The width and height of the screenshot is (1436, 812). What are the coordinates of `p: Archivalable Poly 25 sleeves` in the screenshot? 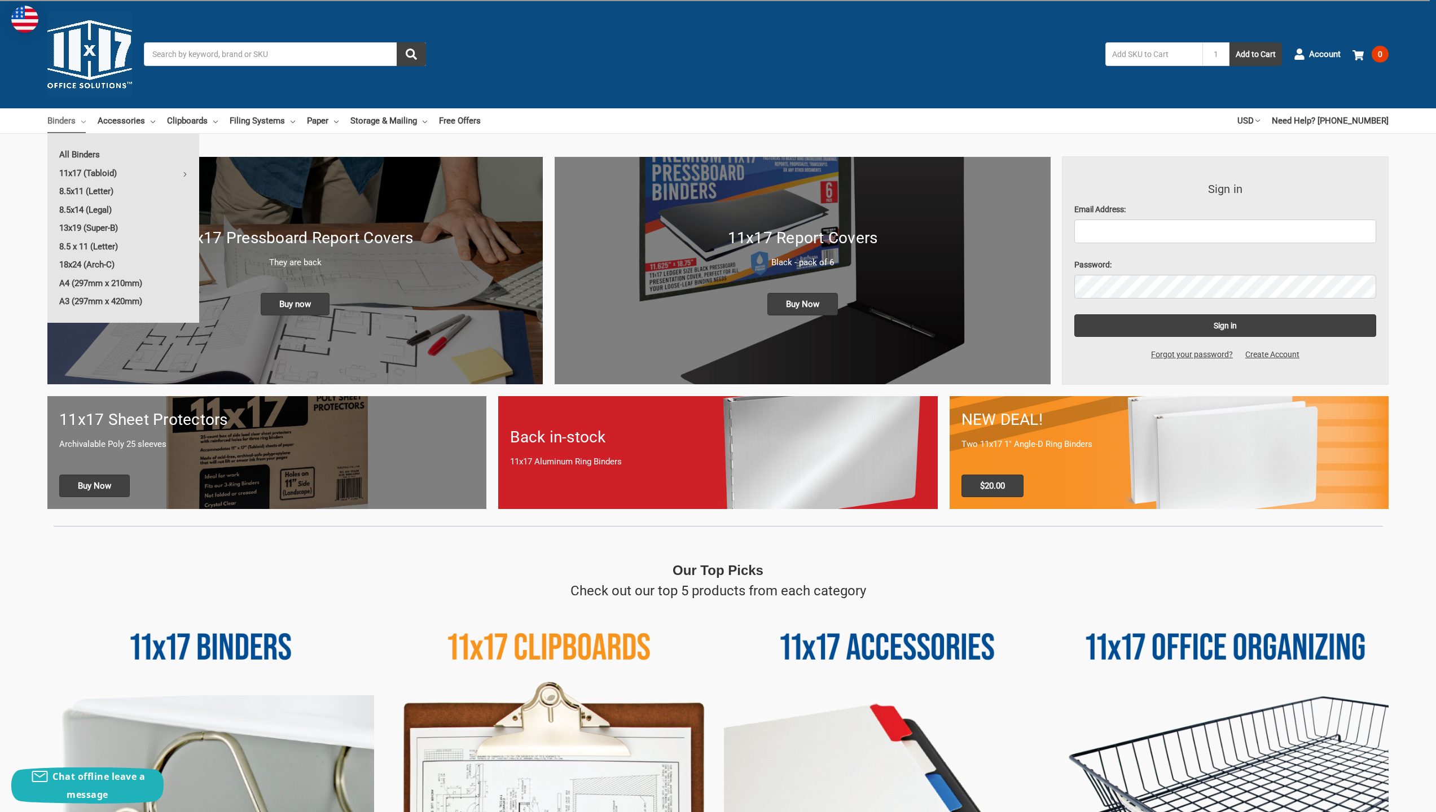 It's located at (267, 444).